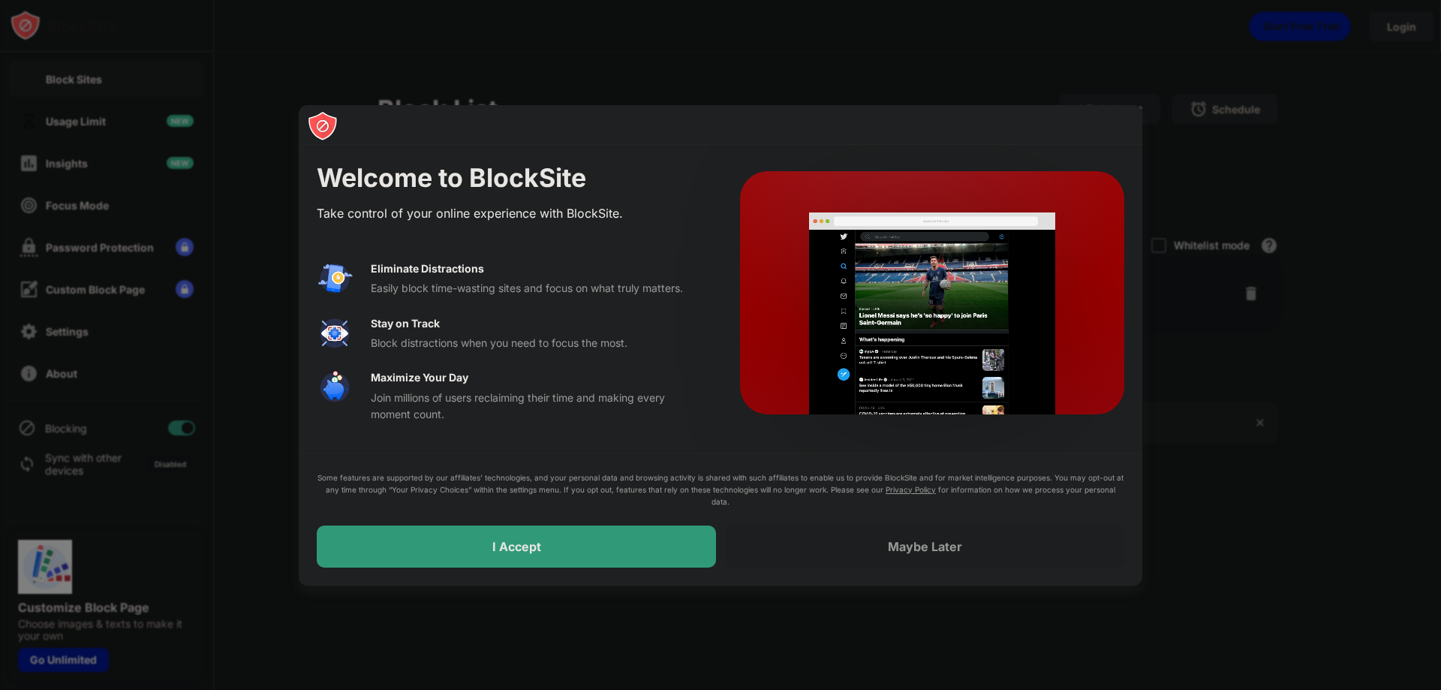 Image resolution: width=1441 pixels, height=690 pixels. What do you see at coordinates (911, 489) in the screenshot?
I see `a: Privacy Policy` at bounding box center [911, 489].